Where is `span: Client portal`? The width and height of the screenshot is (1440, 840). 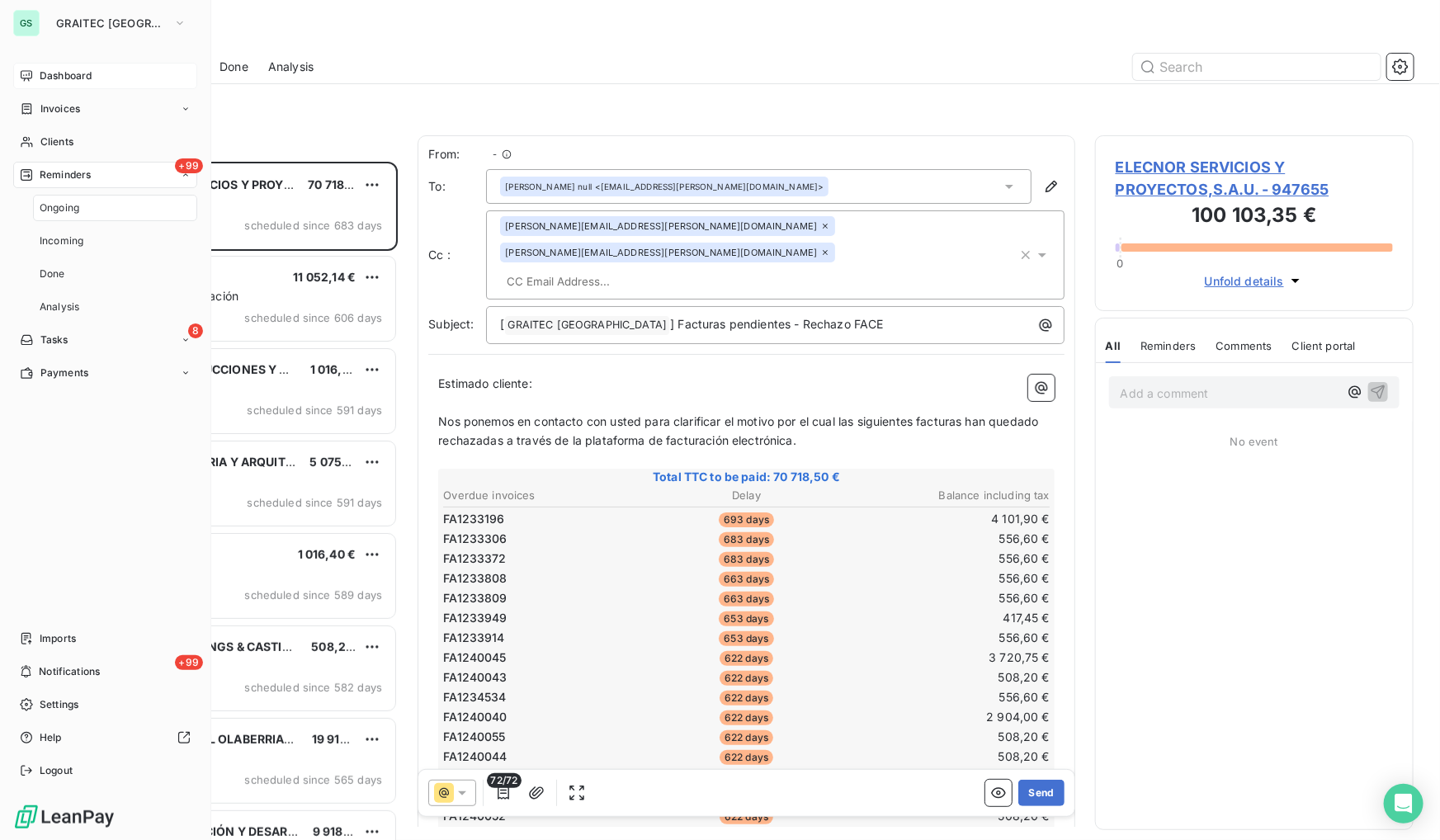 span: Client portal is located at coordinates (1324, 346).